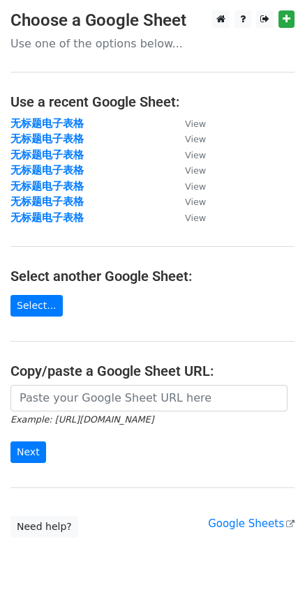 This screenshot has width=305, height=592. What do you see at coordinates (36, 306) in the screenshot?
I see `a: Select...` at bounding box center [36, 306].